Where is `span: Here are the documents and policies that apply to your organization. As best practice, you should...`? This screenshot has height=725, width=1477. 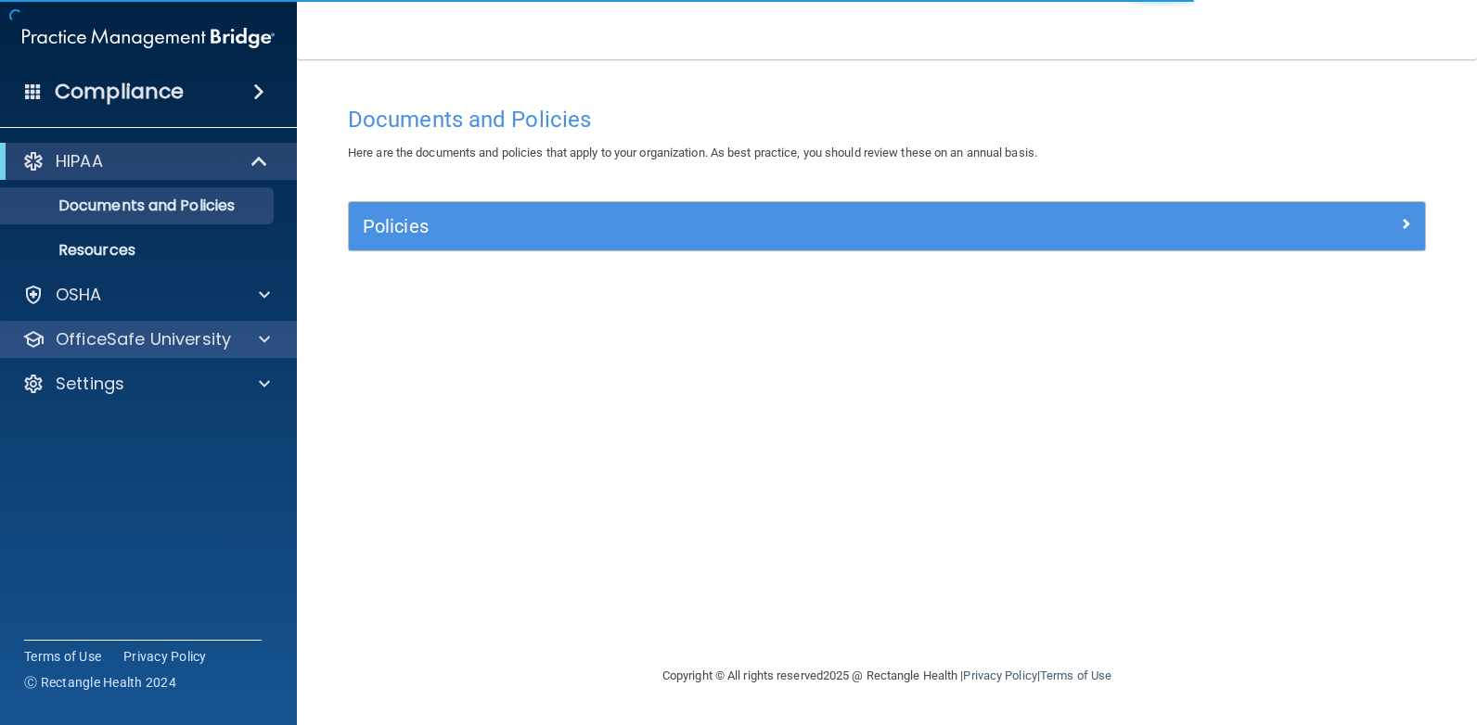
span: Here are the documents and policies that apply to your organization. As best practice, you should... is located at coordinates (692, 152).